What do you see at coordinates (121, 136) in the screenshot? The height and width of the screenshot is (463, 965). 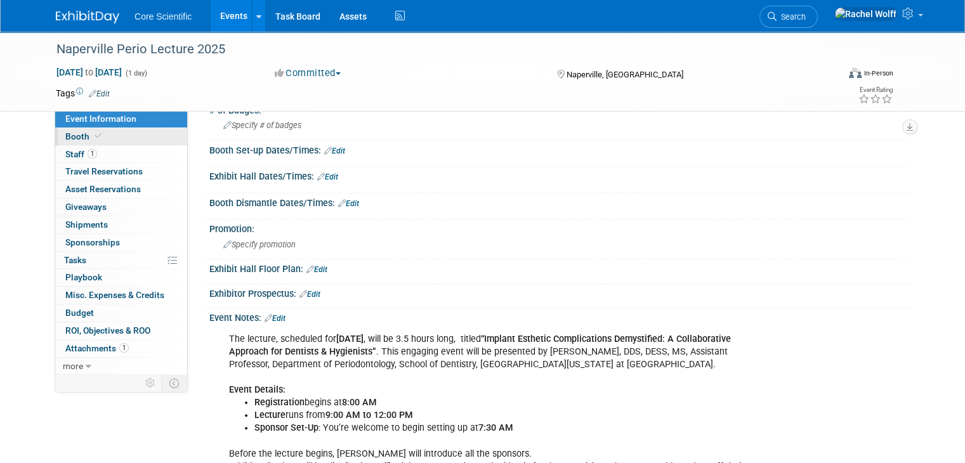 I see `a: Booth` at bounding box center [121, 136].